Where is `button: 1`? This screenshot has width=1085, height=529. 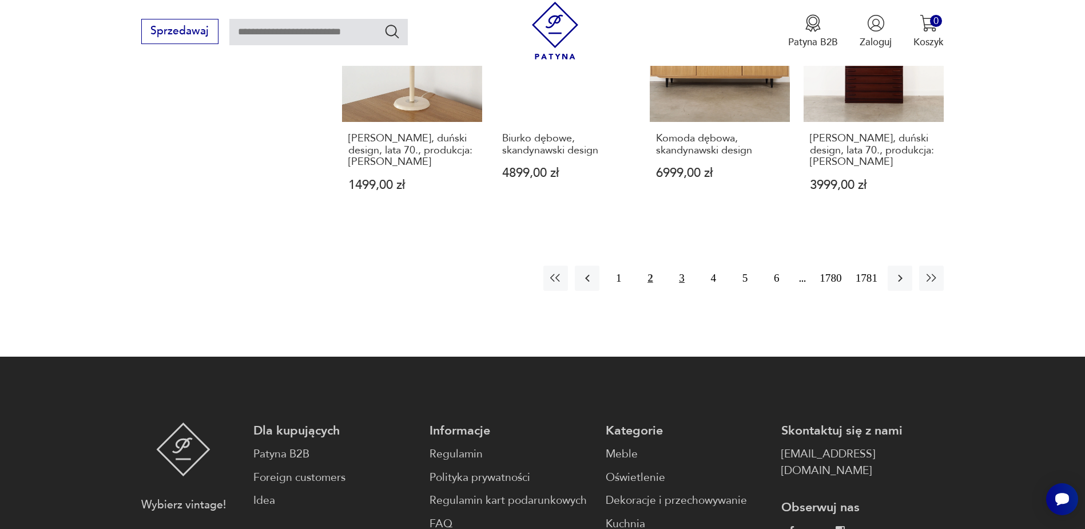 button: 1 is located at coordinates (619, 278).